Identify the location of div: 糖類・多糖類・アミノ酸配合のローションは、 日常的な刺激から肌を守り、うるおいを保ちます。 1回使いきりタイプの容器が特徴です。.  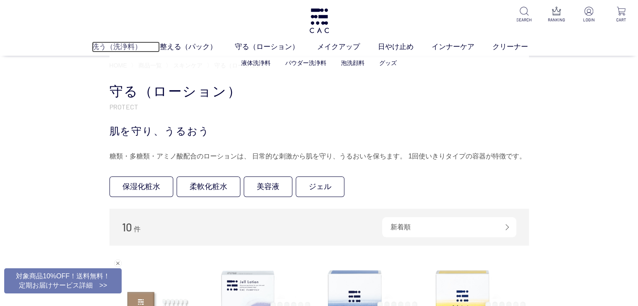
(319, 157).